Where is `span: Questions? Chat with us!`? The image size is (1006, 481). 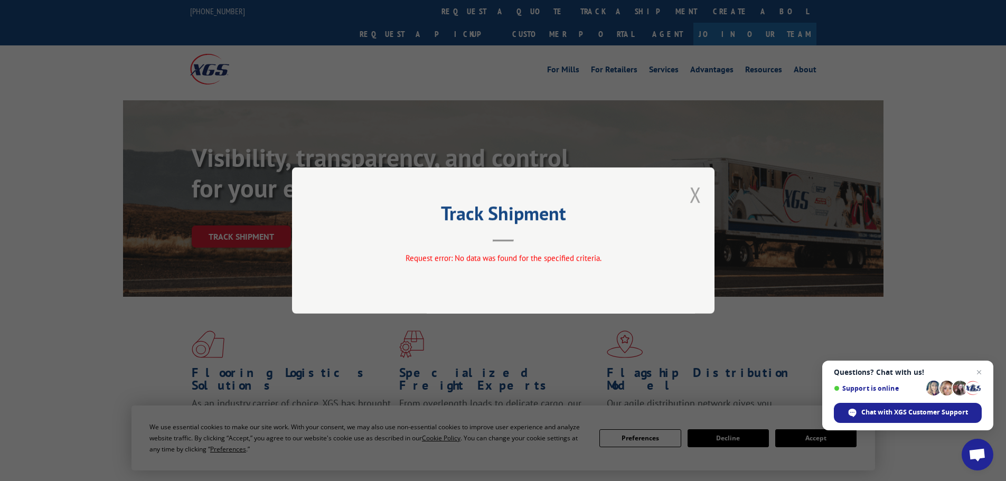
span: Questions? Chat with us! is located at coordinates (908, 372).